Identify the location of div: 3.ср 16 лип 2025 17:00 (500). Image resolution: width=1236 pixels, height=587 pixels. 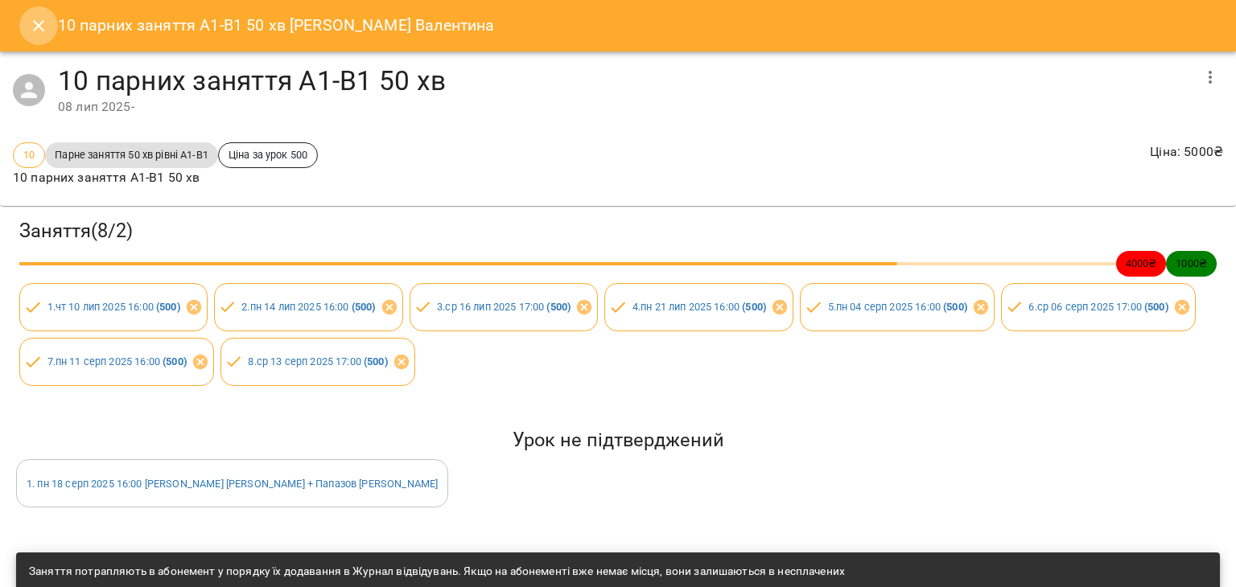
(504, 307).